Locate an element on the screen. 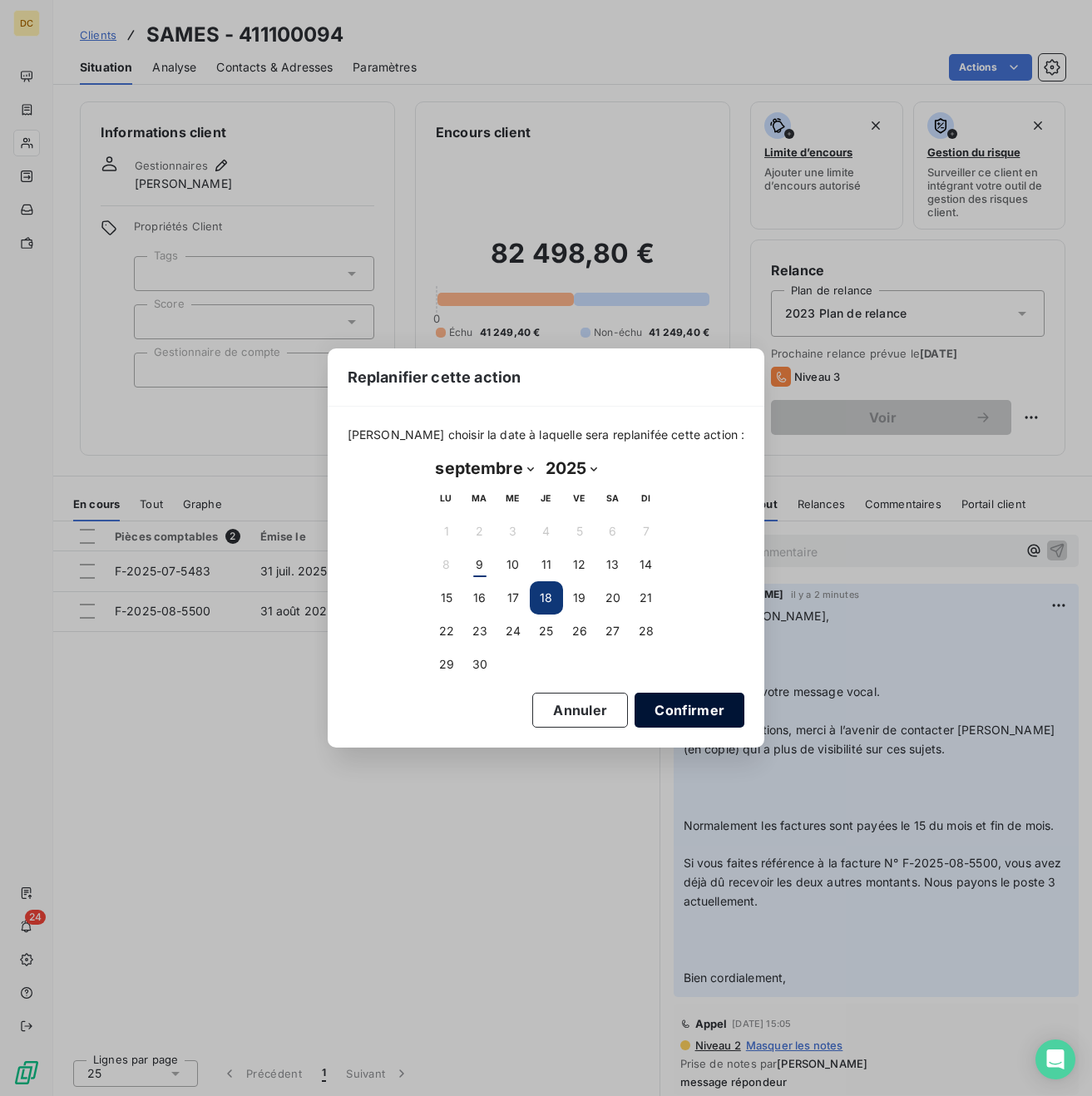 The image size is (1092, 1096). button: 9 is located at coordinates (480, 565).